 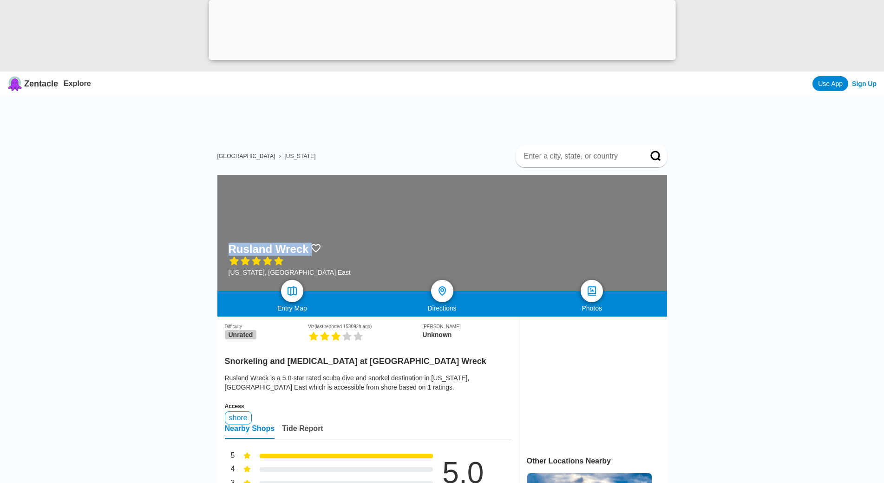 I want to click on span: Zentacle, so click(x=41, y=84).